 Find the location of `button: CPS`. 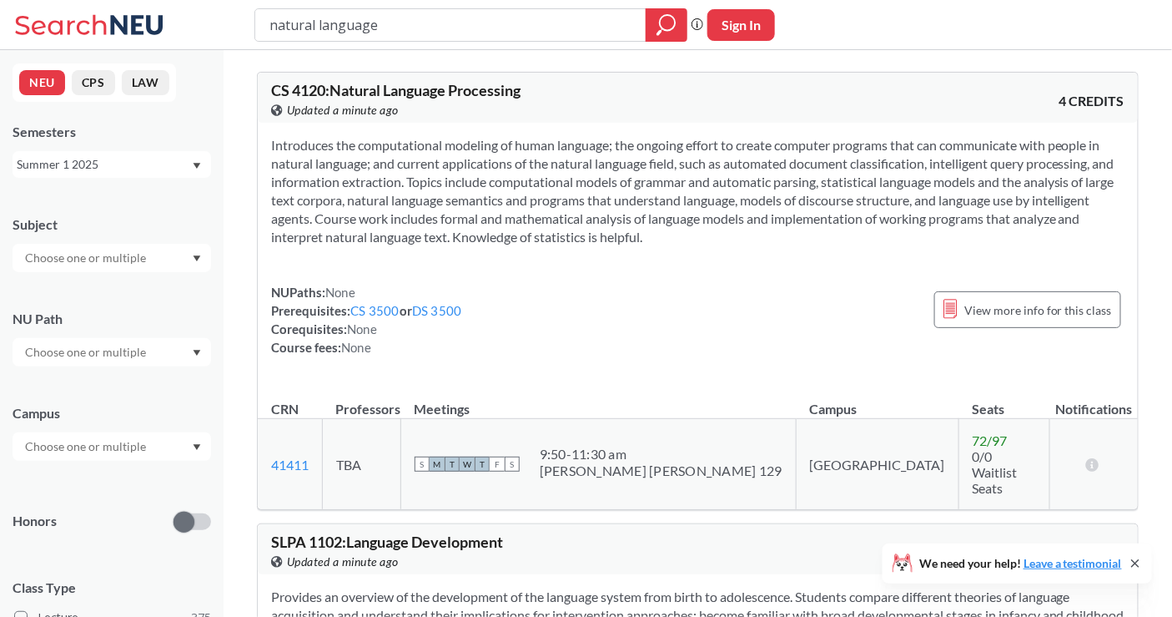

button: CPS is located at coordinates (93, 83).